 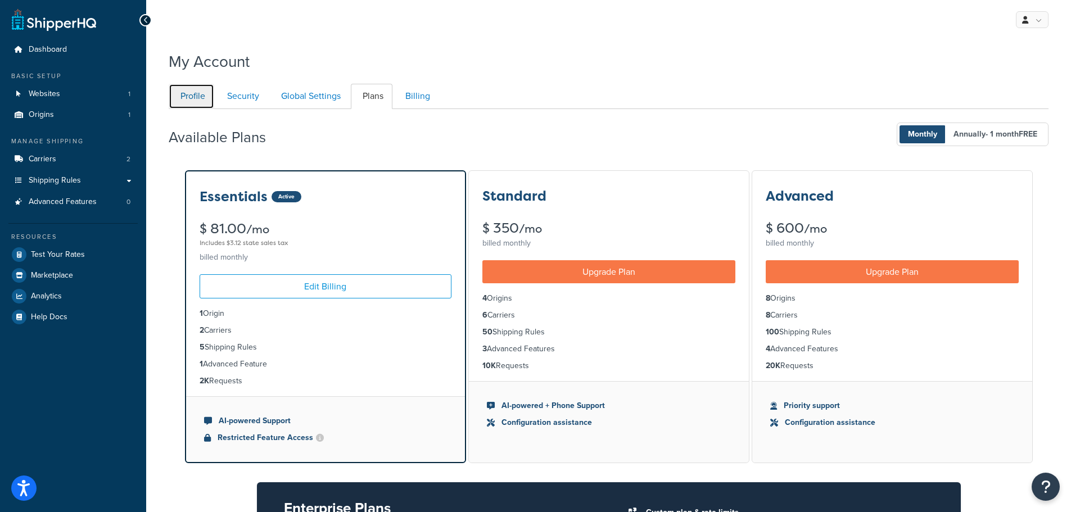 I want to click on strong: 2, so click(x=202, y=330).